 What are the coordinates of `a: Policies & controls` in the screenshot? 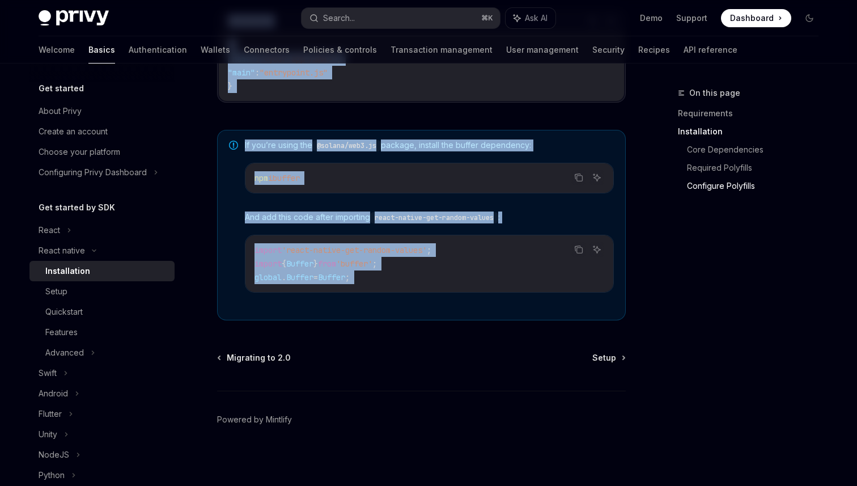 It's located at (340, 50).